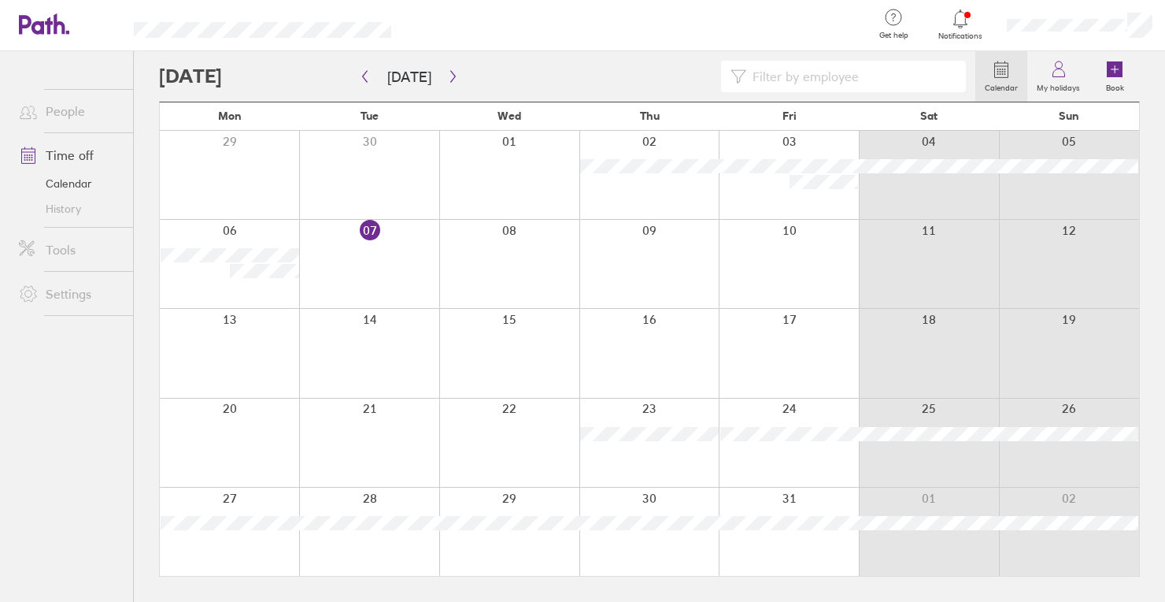  Describe the element at coordinates (369, 116) in the screenshot. I see `span: Tue` at that location.